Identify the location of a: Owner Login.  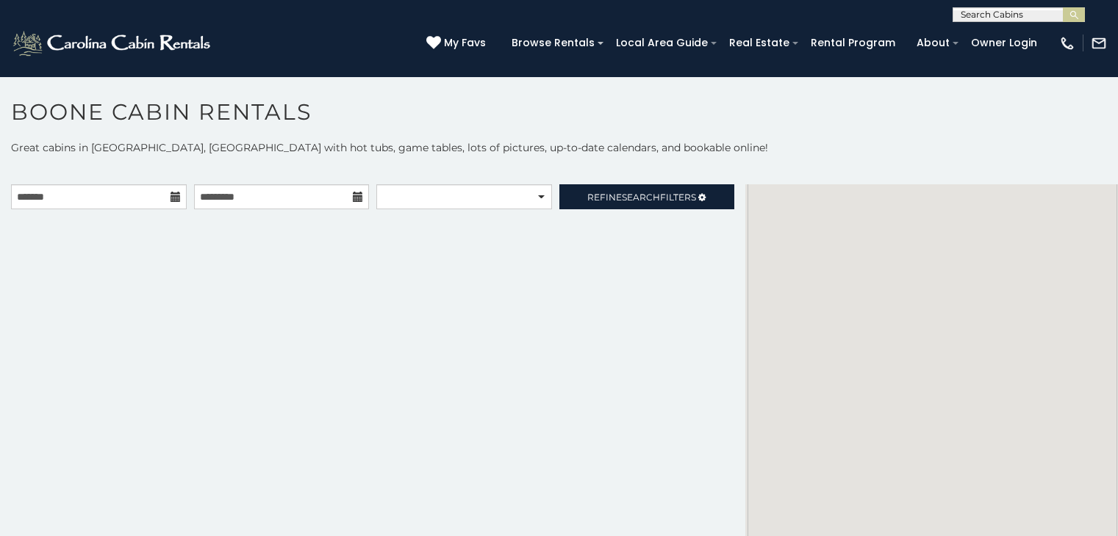
(1004, 43).